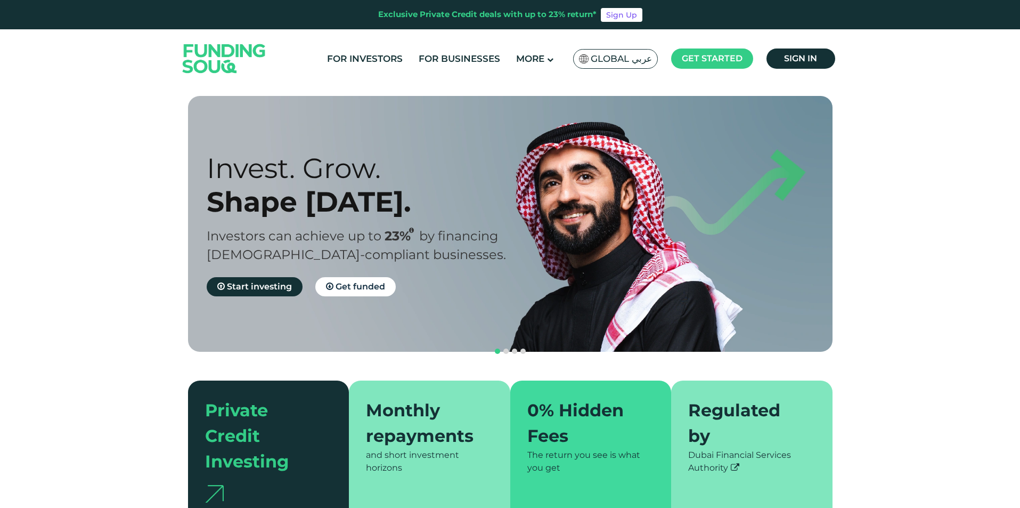  What do you see at coordinates (224, 58) in the screenshot?
I see `img: Logo` at bounding box center [224, 58].